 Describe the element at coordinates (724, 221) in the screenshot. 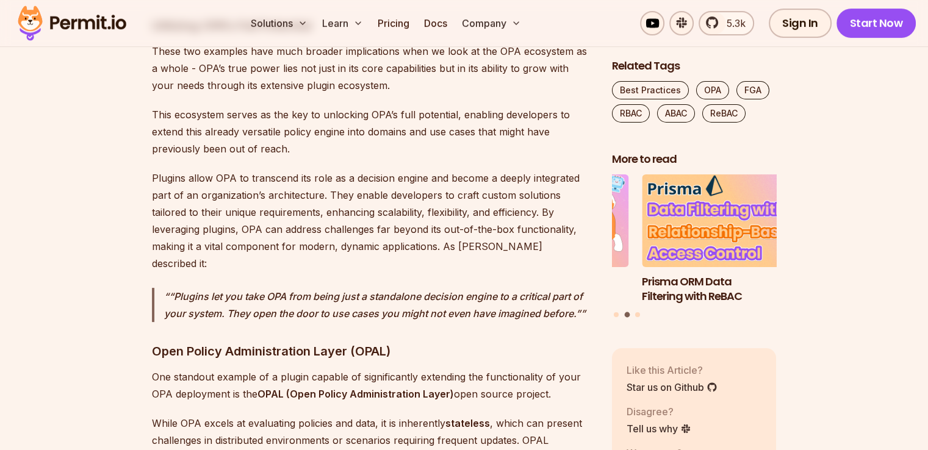

I see `img: Prisma ORM Data Filtering with ReBAC` at that location.